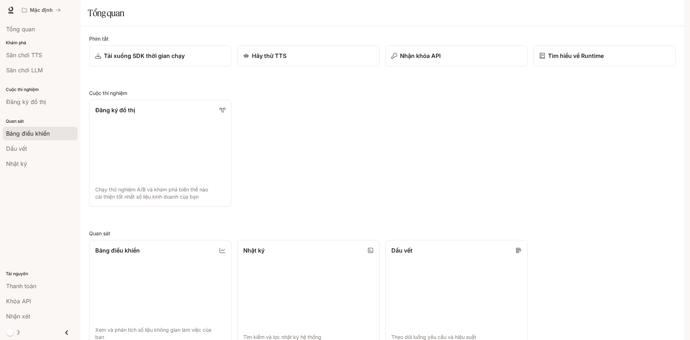 The width and height of the screenshot is (690, 340). Describe the element at coordinates (402, 250) in the screenshot. I see `font: Dấu vết` at that location.